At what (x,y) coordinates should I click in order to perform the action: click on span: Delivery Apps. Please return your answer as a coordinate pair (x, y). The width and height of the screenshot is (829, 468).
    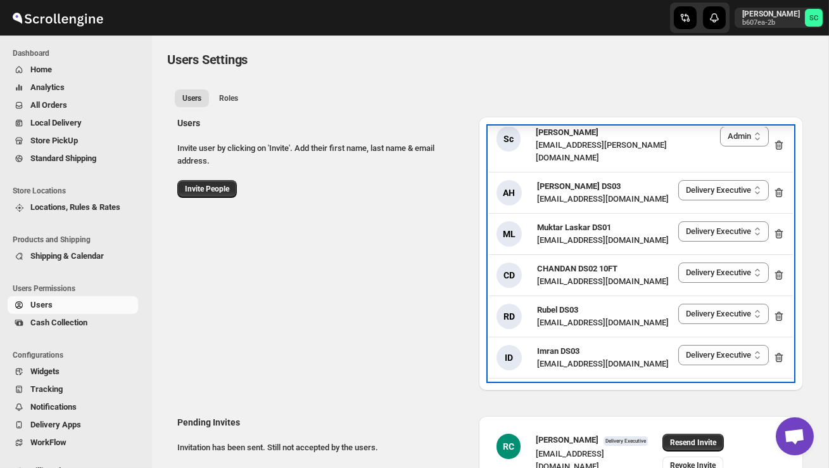
    Looking at the image, I should click on (56, 424).